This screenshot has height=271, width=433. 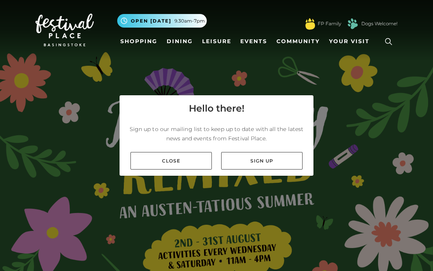 What do you see at coordinates (216, 134) in the screenshot?
I see `p: Sign up to our mailing list to keep up to date with all the latest news and events from Festival ...` at bounding box center [216, 134].